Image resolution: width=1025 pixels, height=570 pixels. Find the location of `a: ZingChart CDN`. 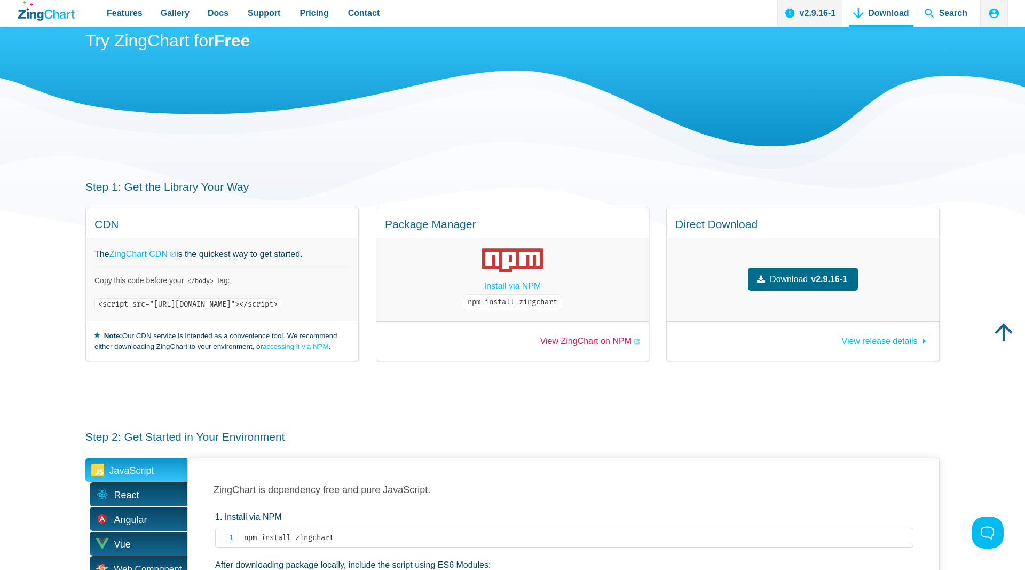

a: ZingChart CDN is located at coordinates (143, 254).